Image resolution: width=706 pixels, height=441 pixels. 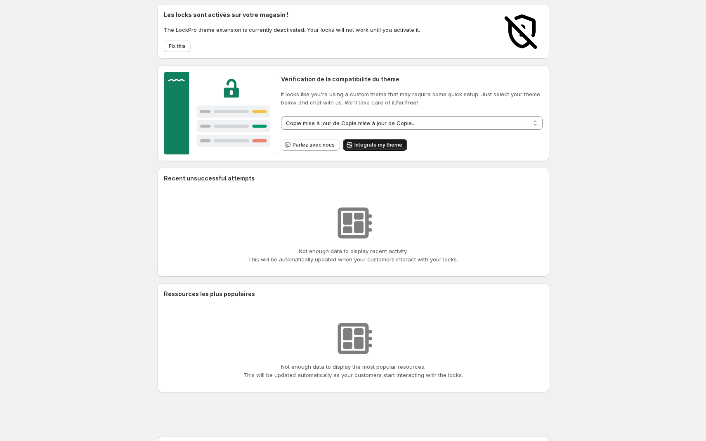 I want to click on p: Not enough data to display the most popular resources. This will be updated automatically as your..., so click(x=353, y=371).